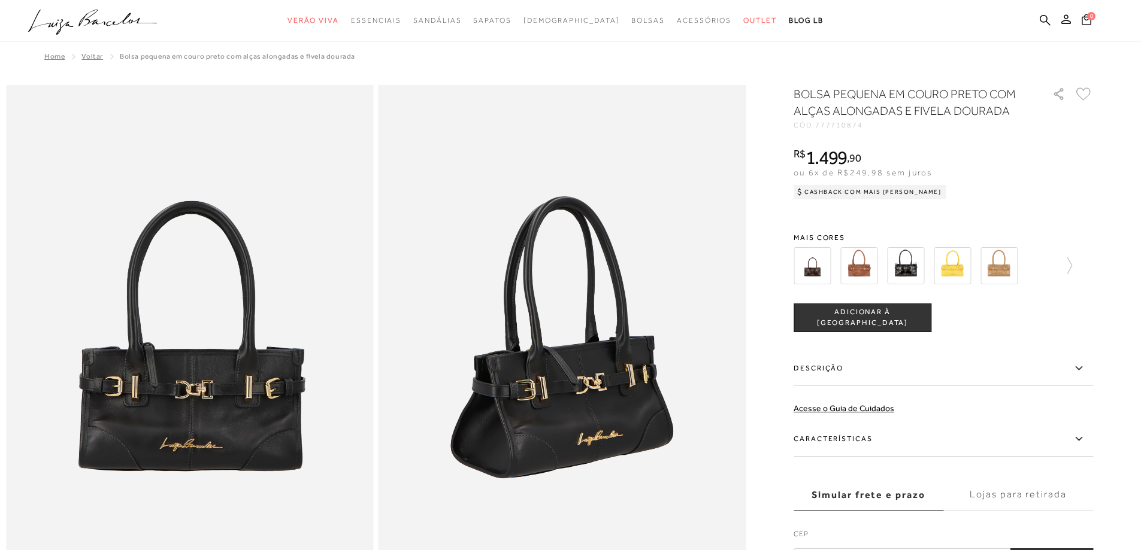  Describe the element at coordinates (827, 158) in the screenshot. I see `span: 1.499` at that location.